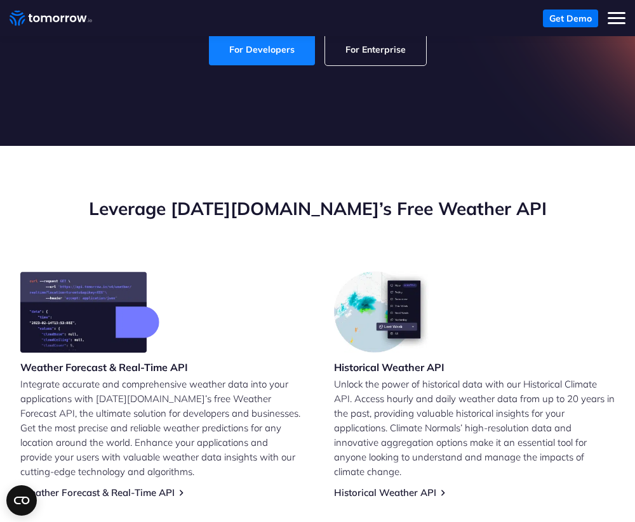 The image size is (635, 522). I want to click on a: For Enterprise, so click(375, 50).